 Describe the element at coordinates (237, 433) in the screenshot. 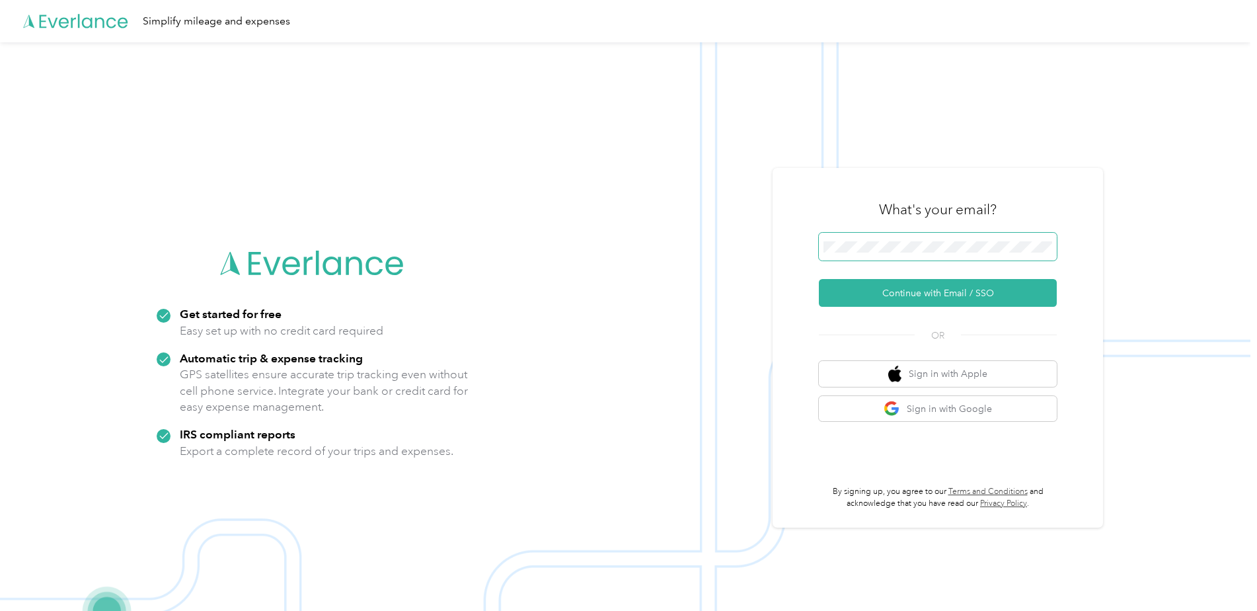

I see `strong: IRS compliant reports` at that location.